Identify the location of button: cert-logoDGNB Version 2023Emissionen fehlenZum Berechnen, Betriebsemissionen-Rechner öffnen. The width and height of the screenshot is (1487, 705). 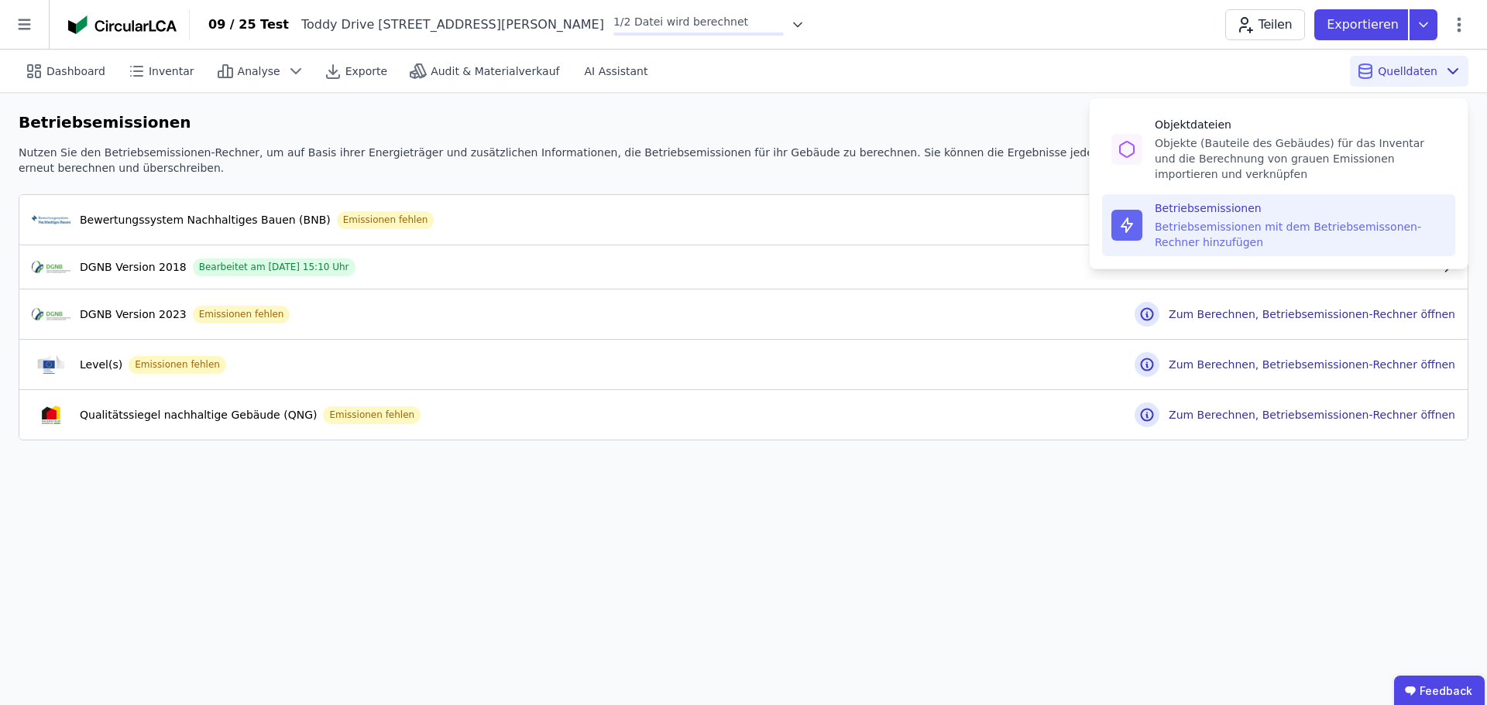
(743, 314).